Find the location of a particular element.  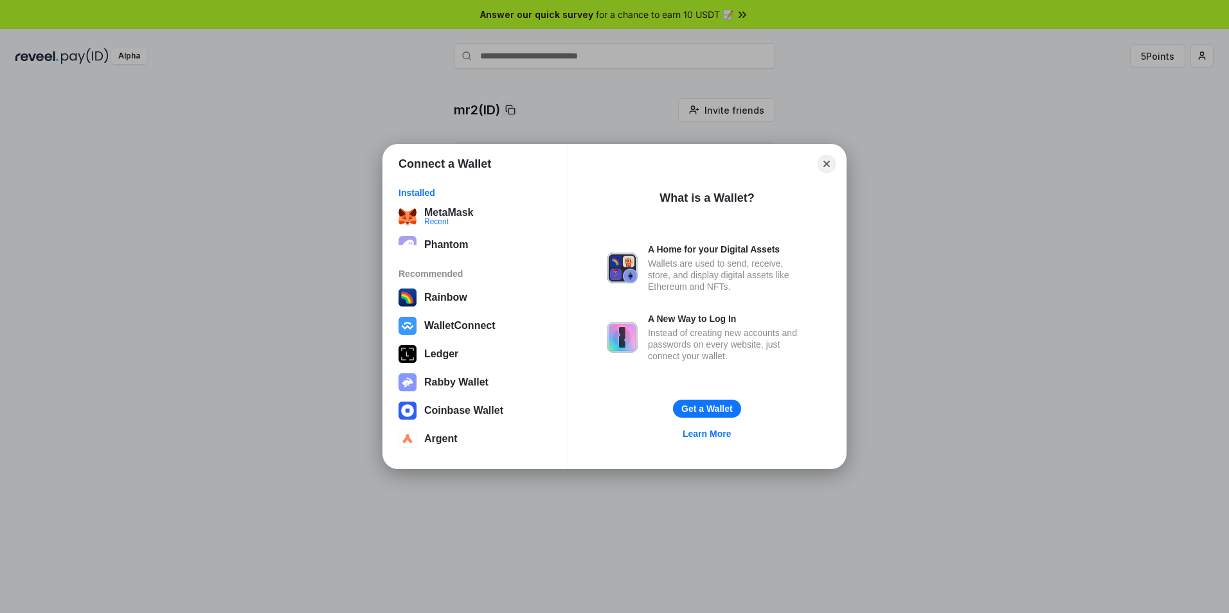

div: Ledger is located at coordinates (441, 354).